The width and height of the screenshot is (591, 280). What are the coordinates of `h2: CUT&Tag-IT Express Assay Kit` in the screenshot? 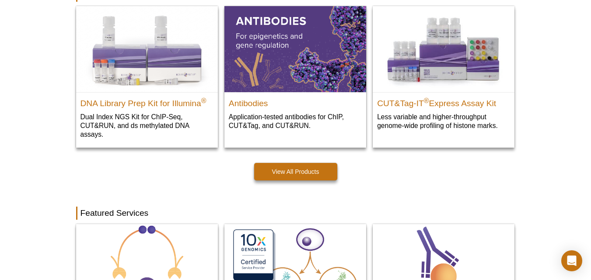 It's located at (444, 102).